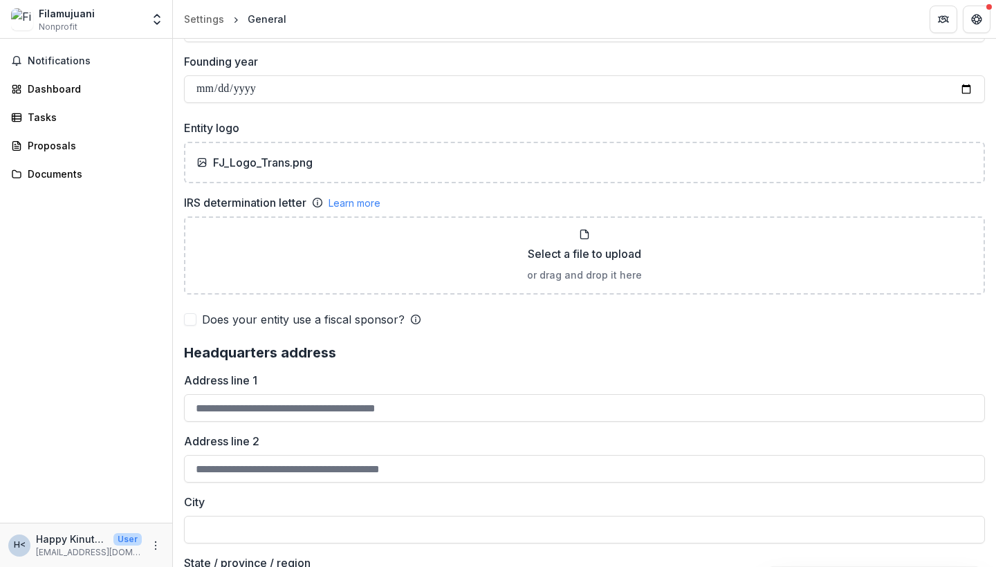 The image size is (996, 567). What do you see at coordinates (66, 13) in the screenshot?
I see `div: Filamujuani` at bounding box center [66, 13].